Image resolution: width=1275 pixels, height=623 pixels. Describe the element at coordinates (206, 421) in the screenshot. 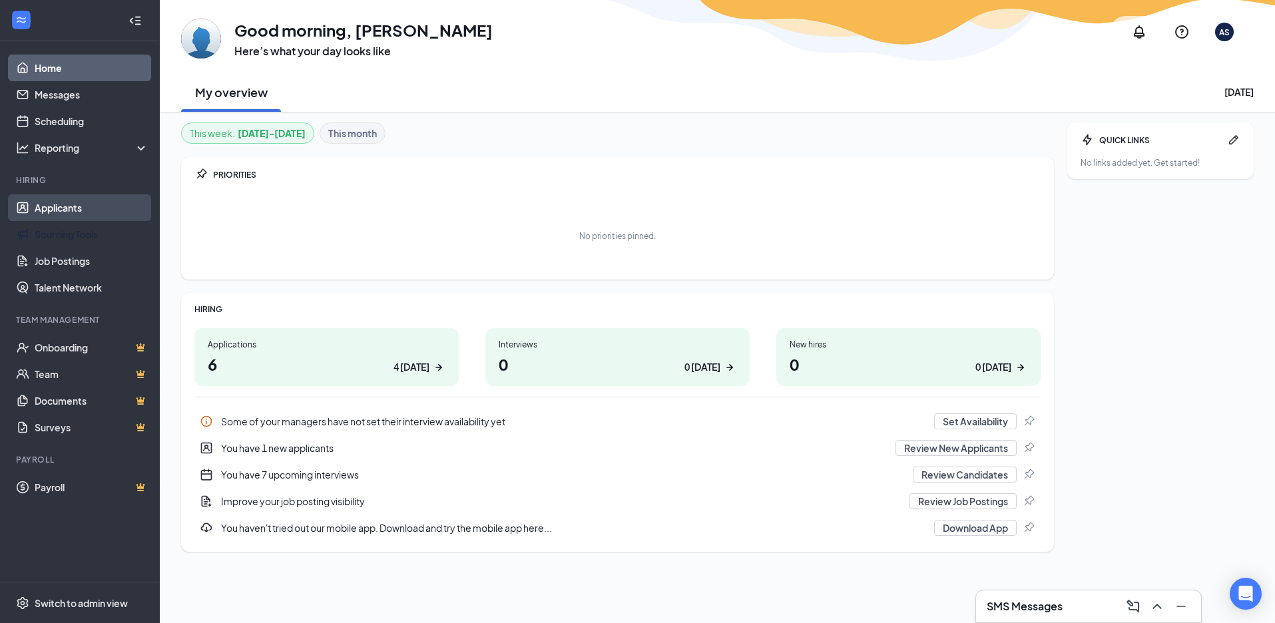

I see `svg: Info` at that location.